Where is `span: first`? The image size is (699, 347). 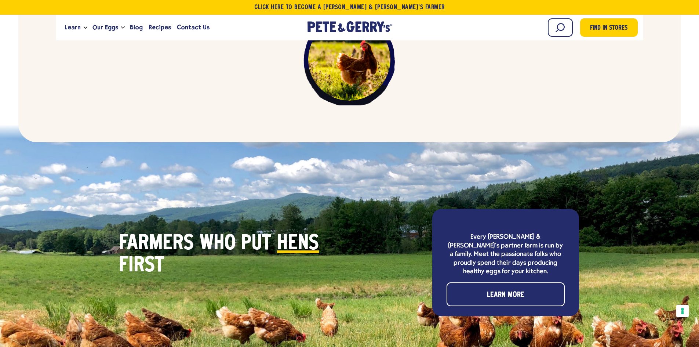
span: first is located at coordinates (141, 265).